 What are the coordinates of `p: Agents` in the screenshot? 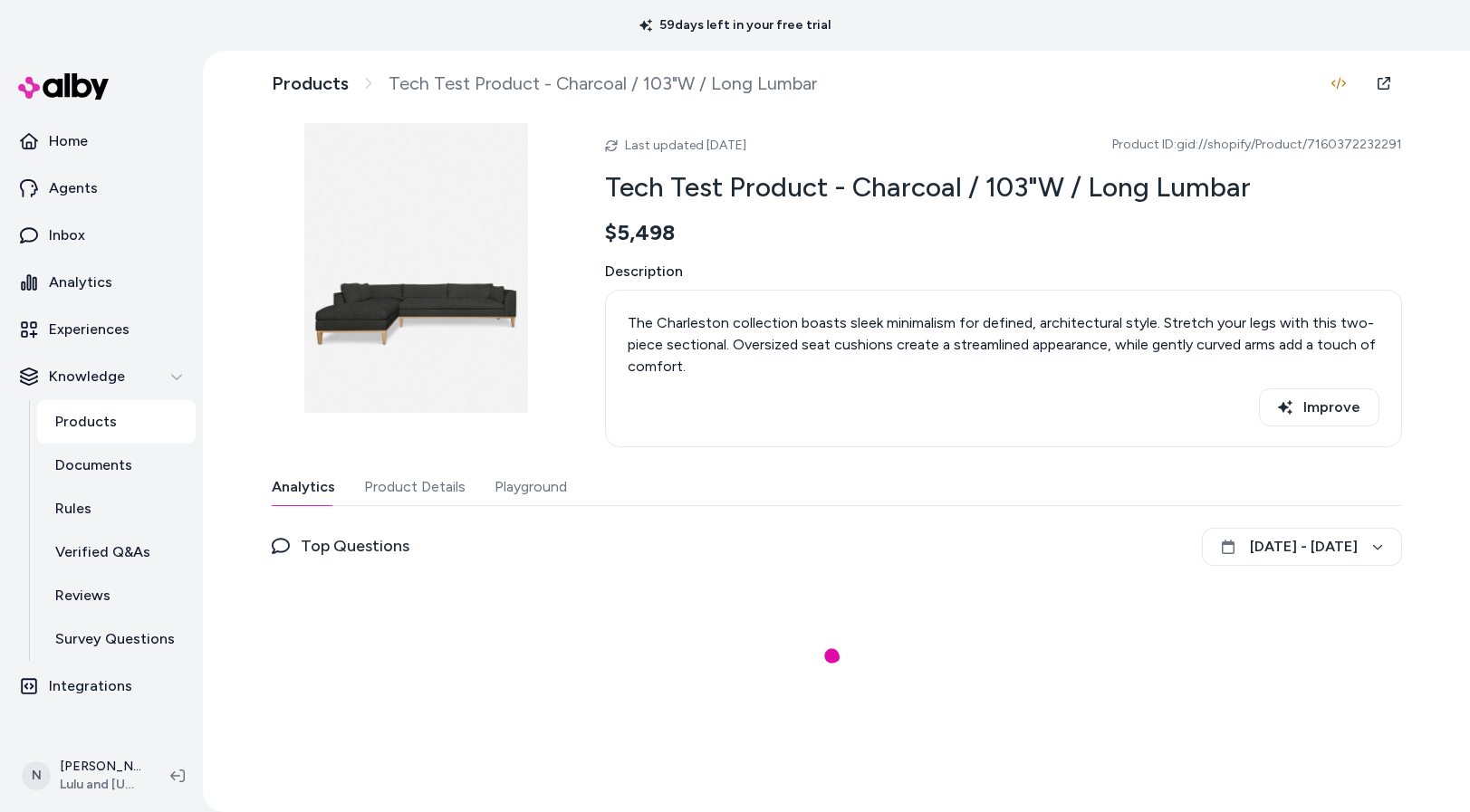 It's located at (74, 188).